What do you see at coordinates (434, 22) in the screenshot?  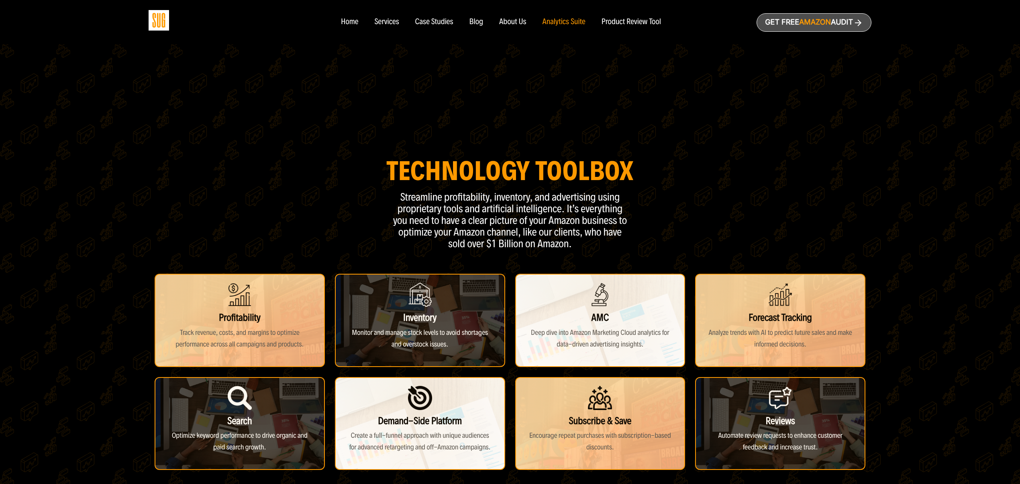 I see `div: Case Studies` at bounding box center [434, 22].